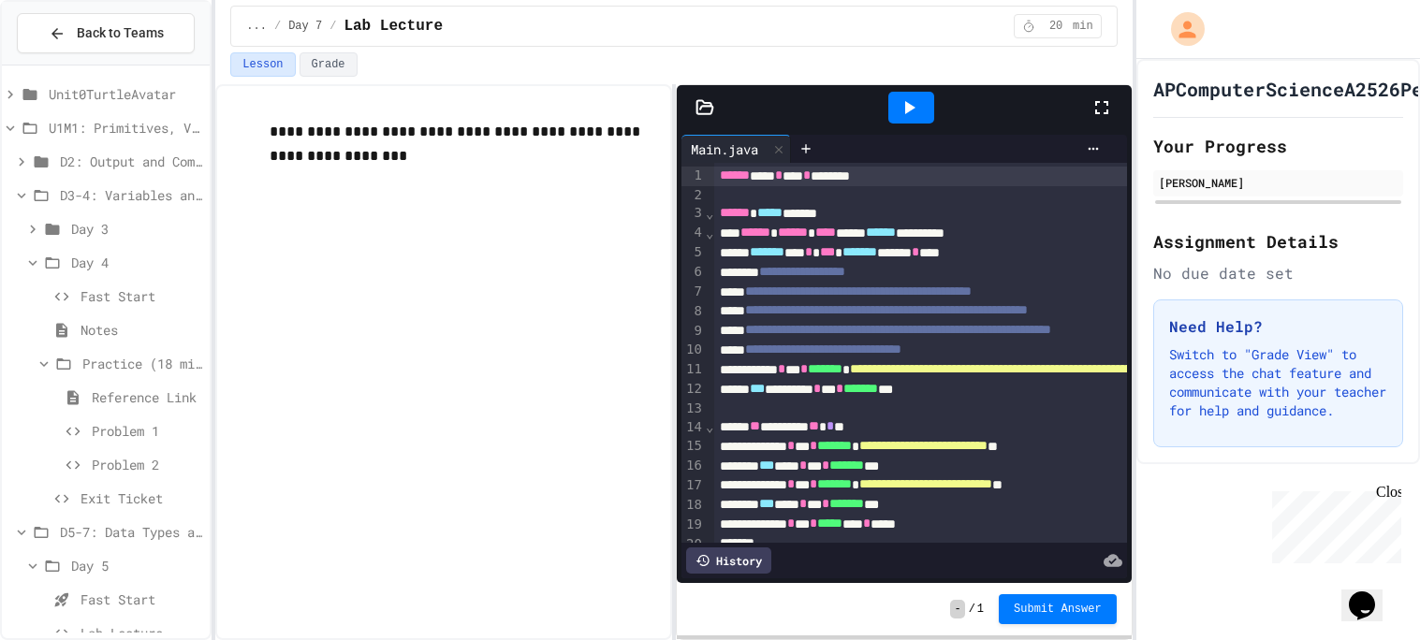  What do you see at coordinates (1278, 327) in the screenshot?
I see `h3: Need Help?` at bounding box center [1278, 327].